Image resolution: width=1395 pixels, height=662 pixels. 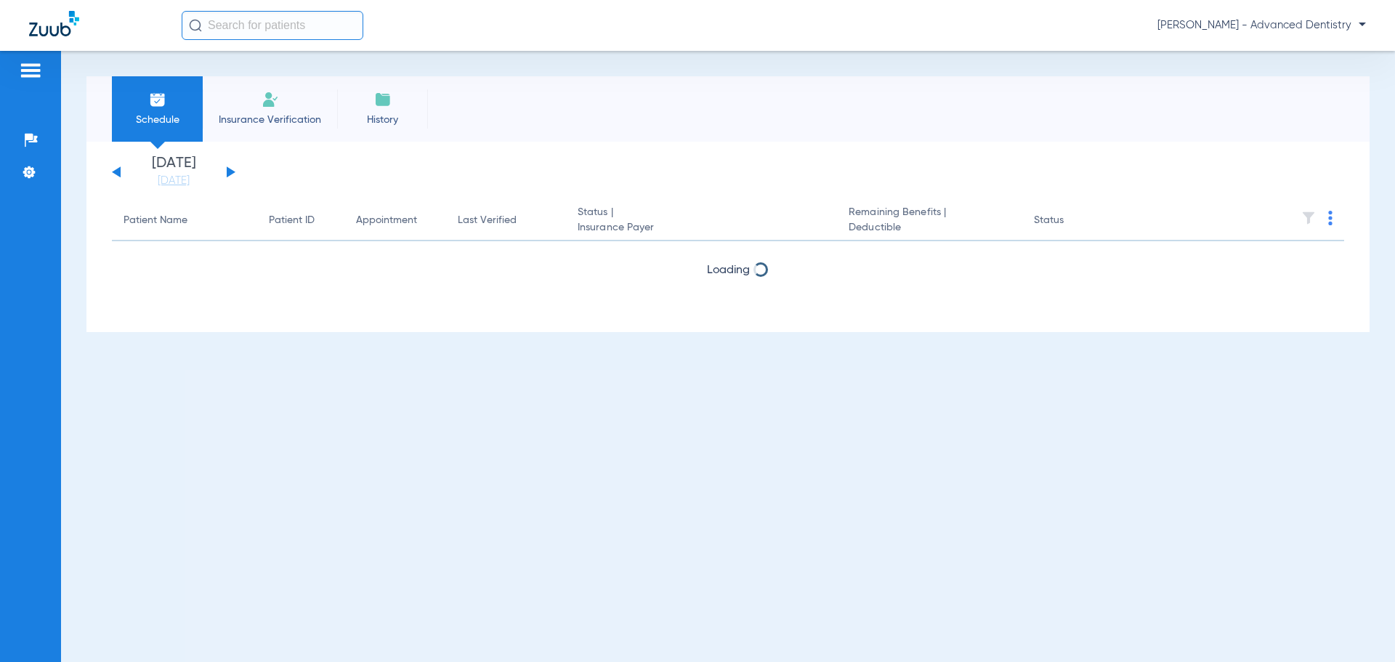 I want to click on img: Zuub Logo, so click(x=54, y=23).